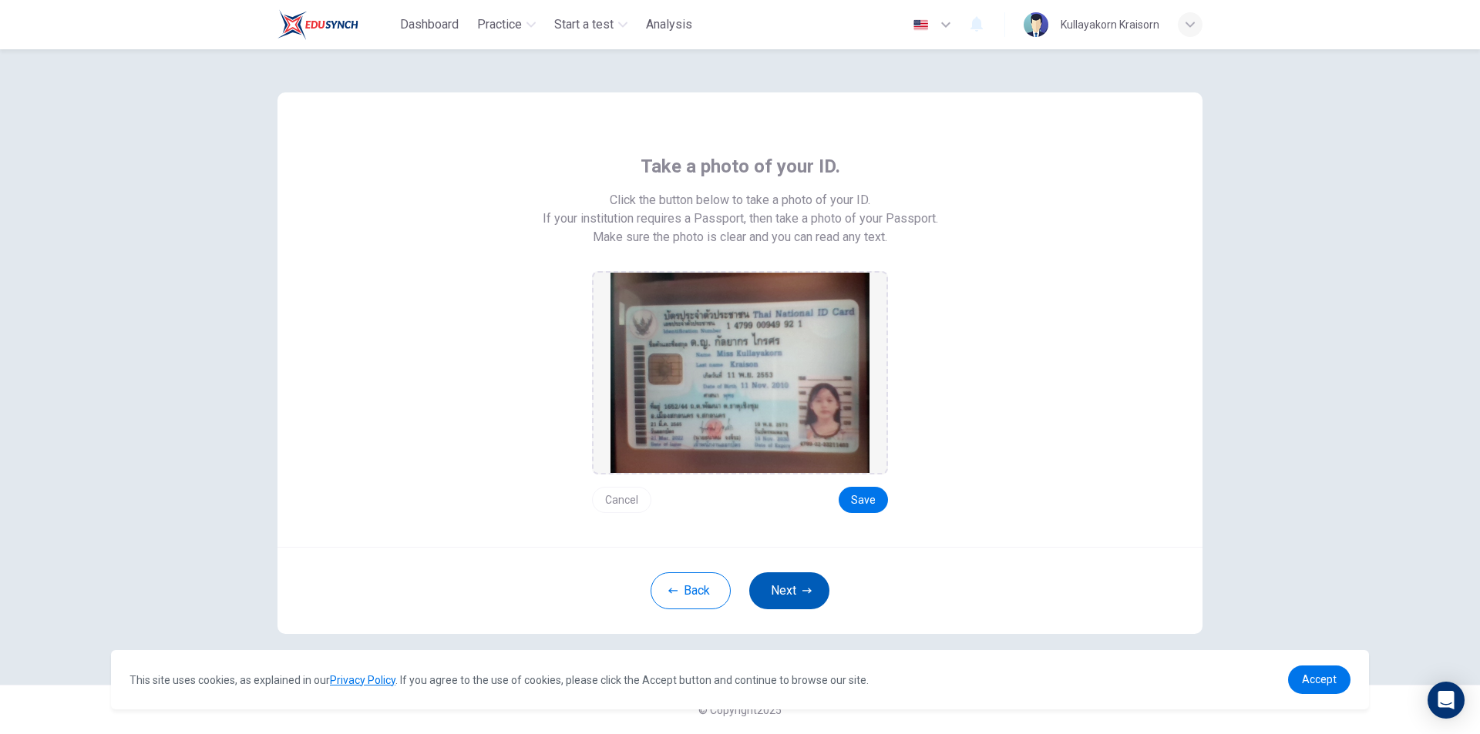 Image resolution: width=1480 pixels, height=734 pixels. What do you see at coordinates (1319, 680) in the screenshot?
I see `a: dismiss cookie message` at bounding box center [1319, 680].